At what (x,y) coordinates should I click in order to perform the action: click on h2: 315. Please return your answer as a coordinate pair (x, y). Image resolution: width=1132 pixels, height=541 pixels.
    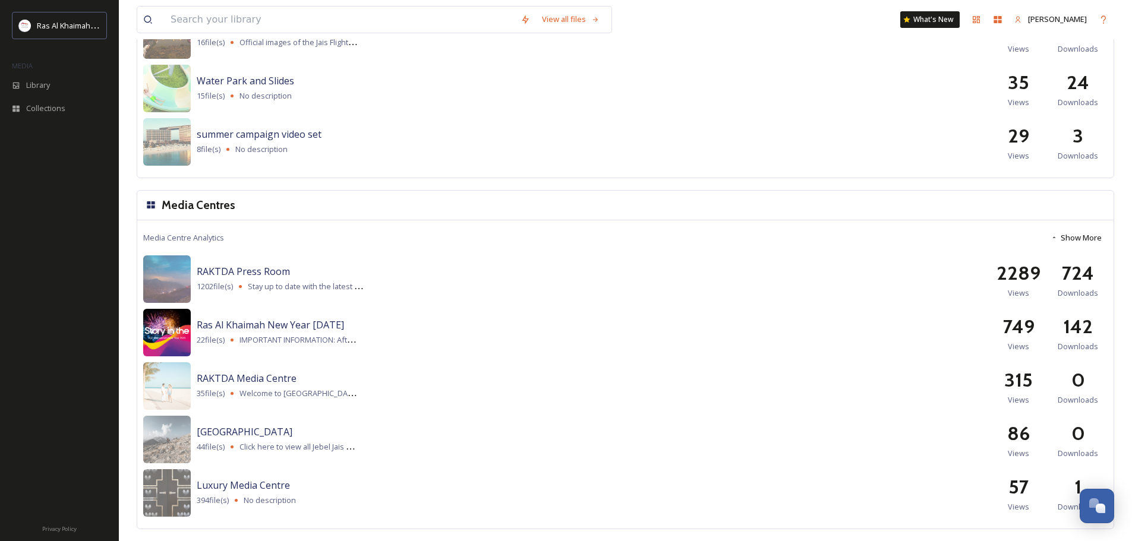
    Looking at the image, I should click on (1018, 380).